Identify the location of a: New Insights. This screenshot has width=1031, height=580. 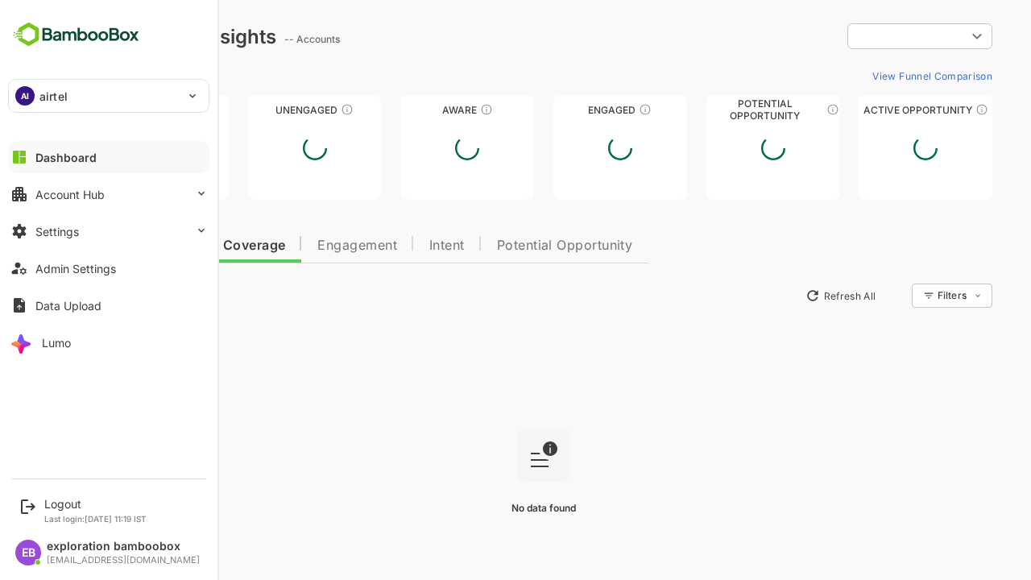
(97, 296).